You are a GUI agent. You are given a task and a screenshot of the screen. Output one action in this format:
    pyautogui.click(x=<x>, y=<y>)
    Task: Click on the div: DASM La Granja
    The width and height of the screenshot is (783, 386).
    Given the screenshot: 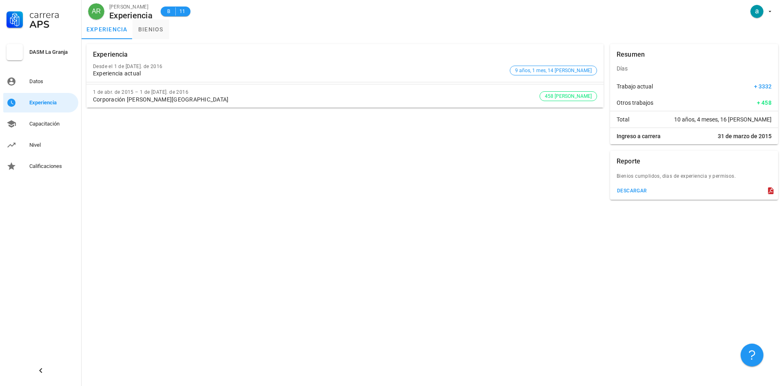 What is the action you would take?
    pyautogui.click(x=52, y=52)
    